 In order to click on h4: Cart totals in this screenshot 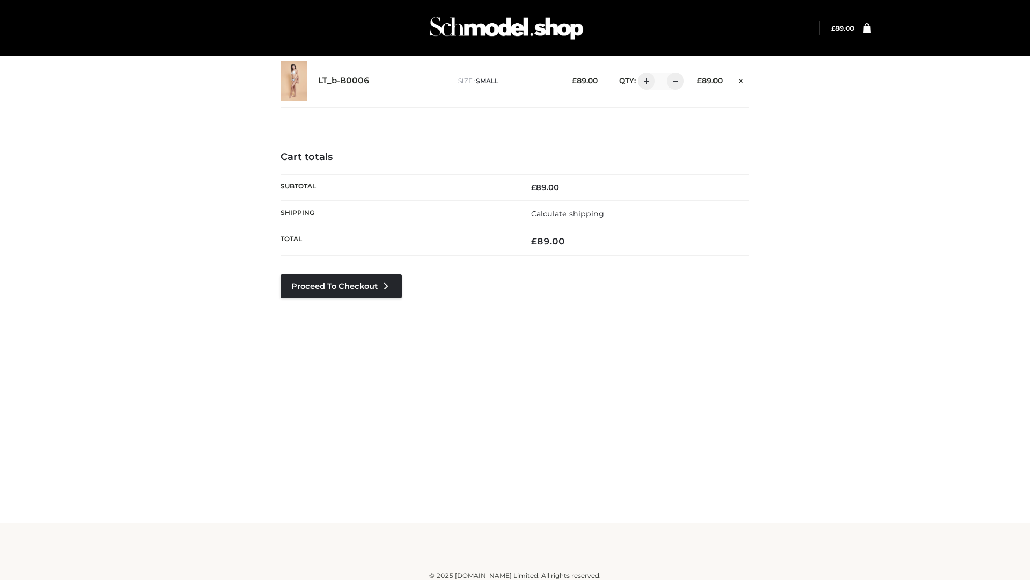, I will do `click(515, 157)`.